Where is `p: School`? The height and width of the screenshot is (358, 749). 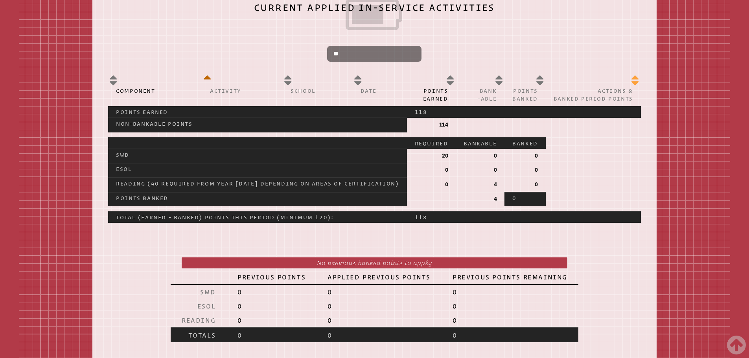
p: School is located at coordinates (318, 91).